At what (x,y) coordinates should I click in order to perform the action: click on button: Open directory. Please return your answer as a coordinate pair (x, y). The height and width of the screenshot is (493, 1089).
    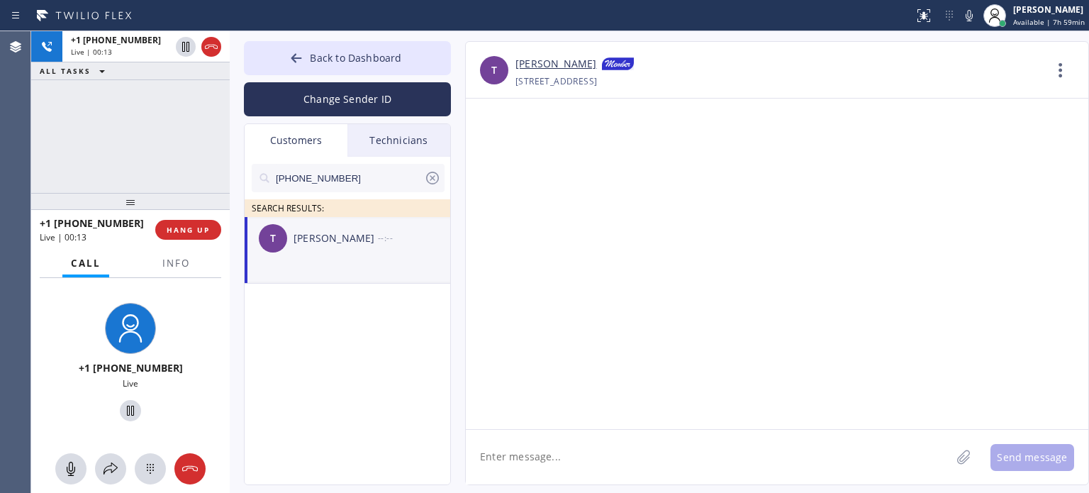
    Looking at the image, I should click on (111, 469).